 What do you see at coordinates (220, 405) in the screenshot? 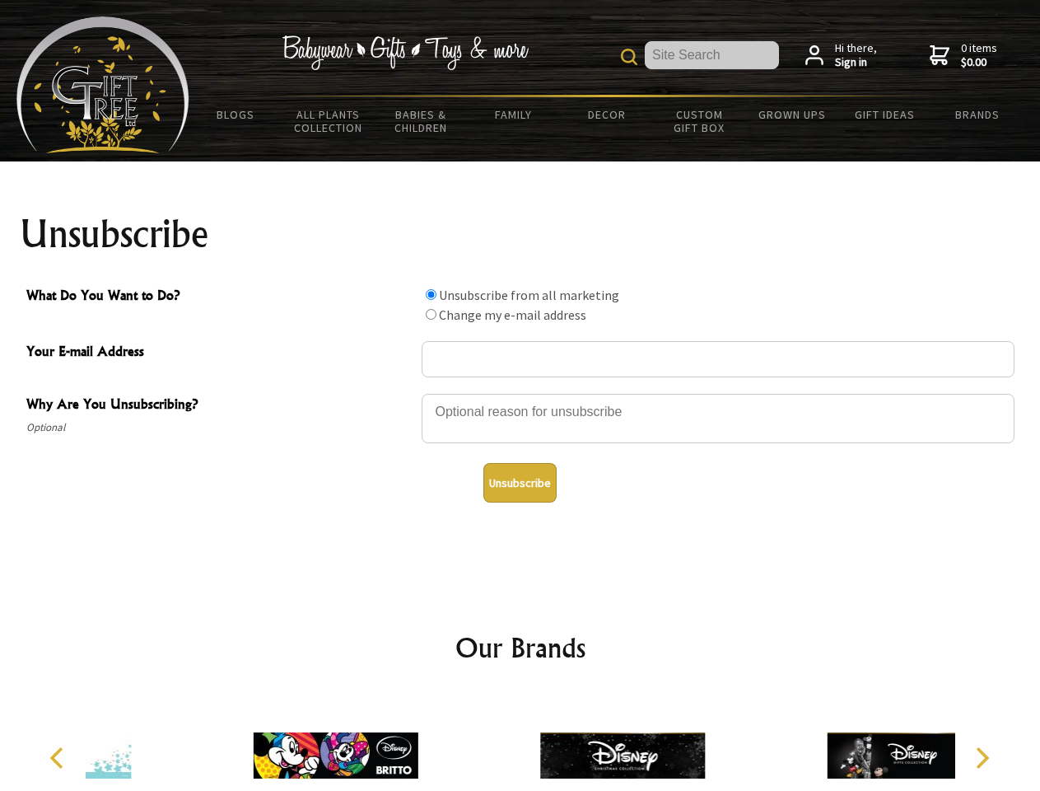
I see `span: Why Are You Unsubscribing?` at bounding box center [220, 405].